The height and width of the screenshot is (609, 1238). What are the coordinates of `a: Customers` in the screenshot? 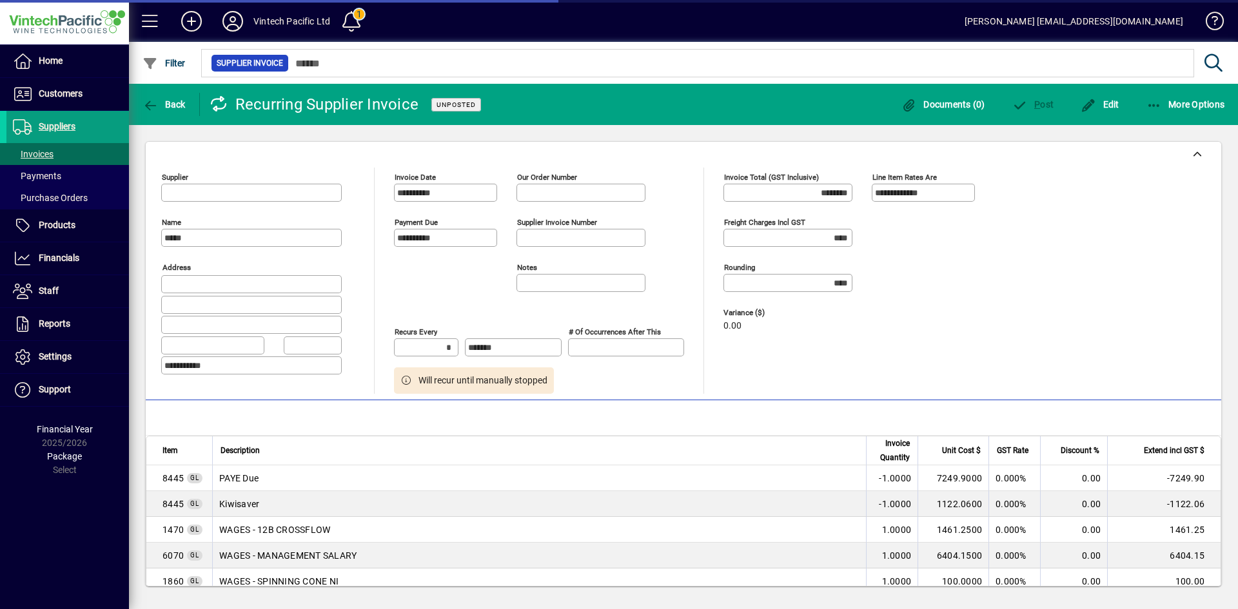 It's located at (68, 94).